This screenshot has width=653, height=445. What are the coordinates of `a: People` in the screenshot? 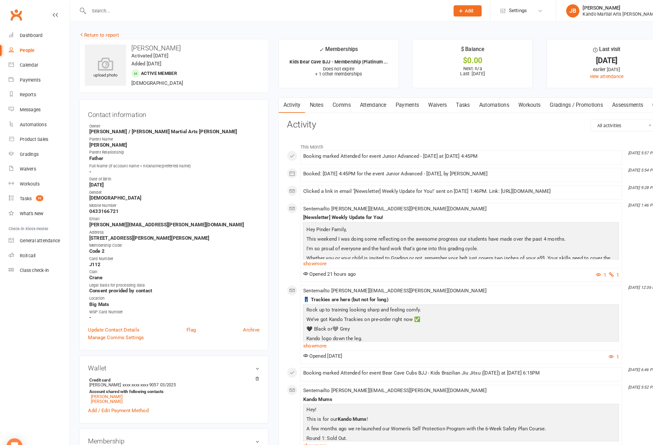 It's located at (38, 48).